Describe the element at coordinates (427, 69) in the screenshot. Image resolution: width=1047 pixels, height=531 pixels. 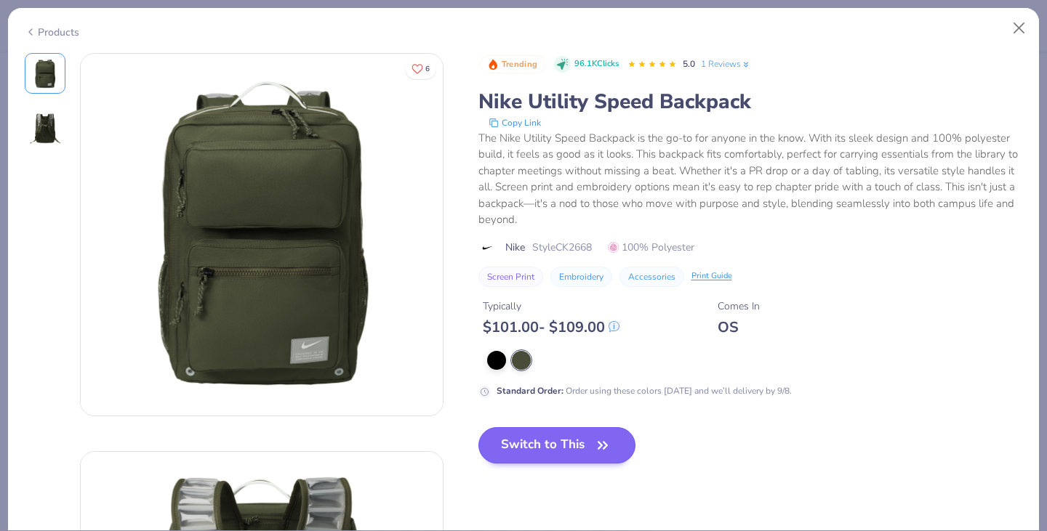
I see `span: 6` at that location.